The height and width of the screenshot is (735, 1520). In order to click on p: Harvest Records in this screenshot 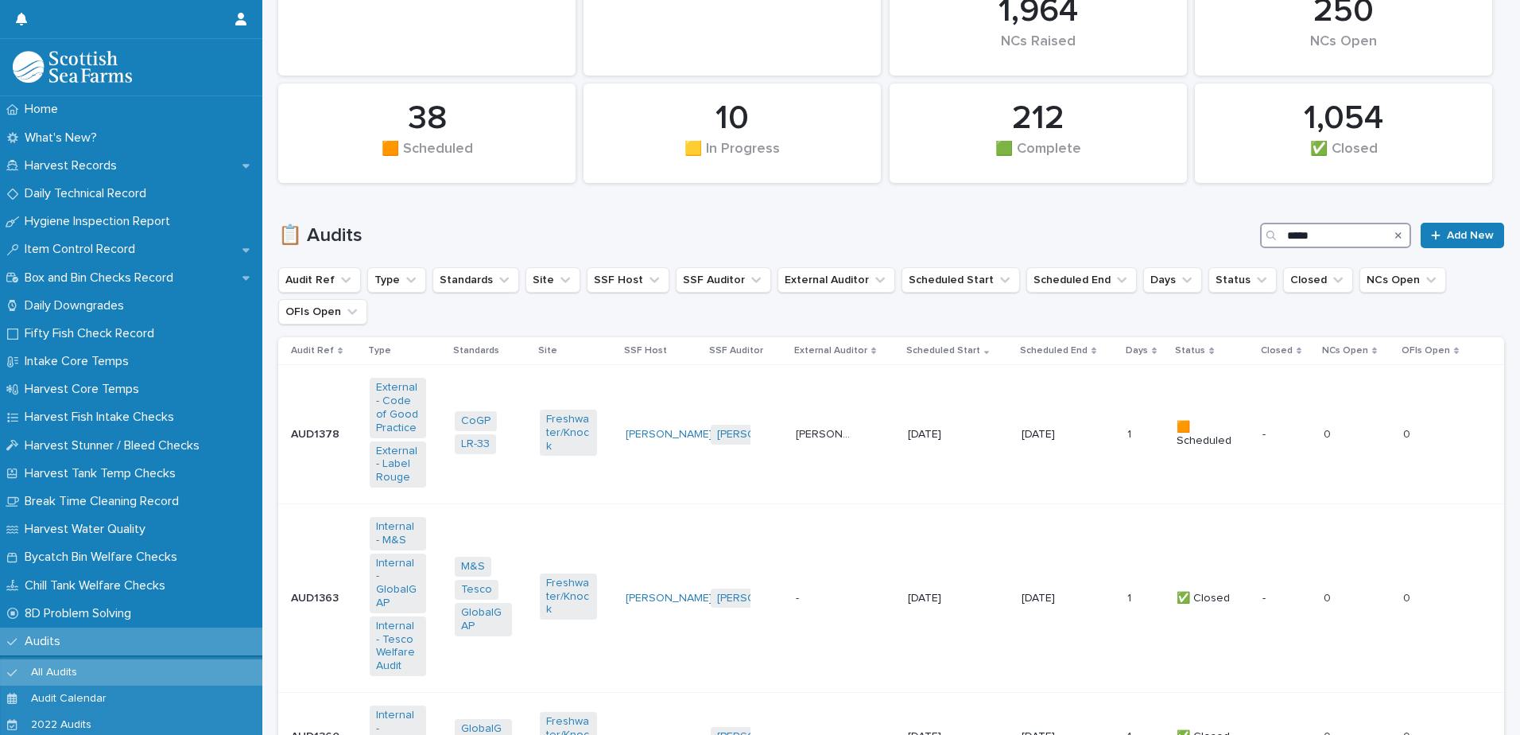, I will do `click(74, 165)`.